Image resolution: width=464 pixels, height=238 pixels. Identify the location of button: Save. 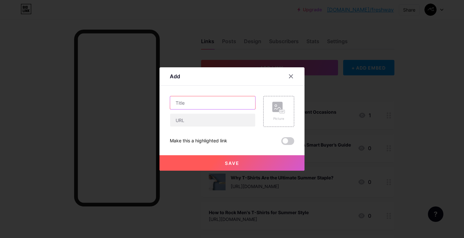
(232, 163).